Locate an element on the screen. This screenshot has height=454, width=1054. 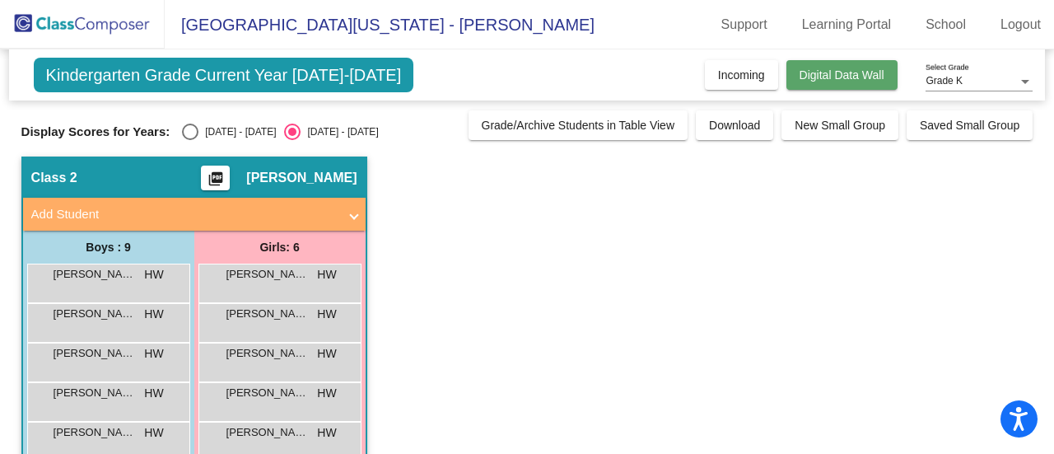
span: Display Scores for Years: is located at coordinates (96, 132).